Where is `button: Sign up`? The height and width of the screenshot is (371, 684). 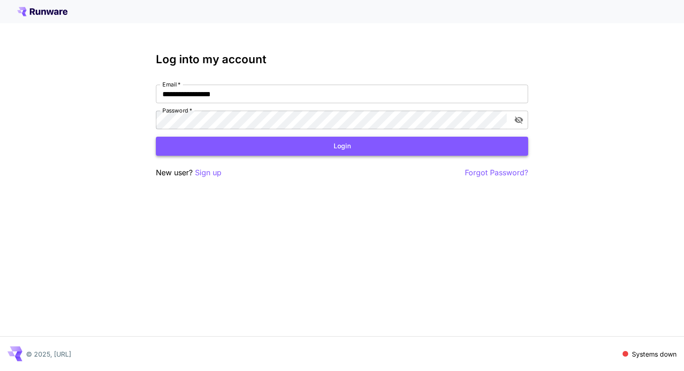 button: Sign up is located at coordinates (208, 173).